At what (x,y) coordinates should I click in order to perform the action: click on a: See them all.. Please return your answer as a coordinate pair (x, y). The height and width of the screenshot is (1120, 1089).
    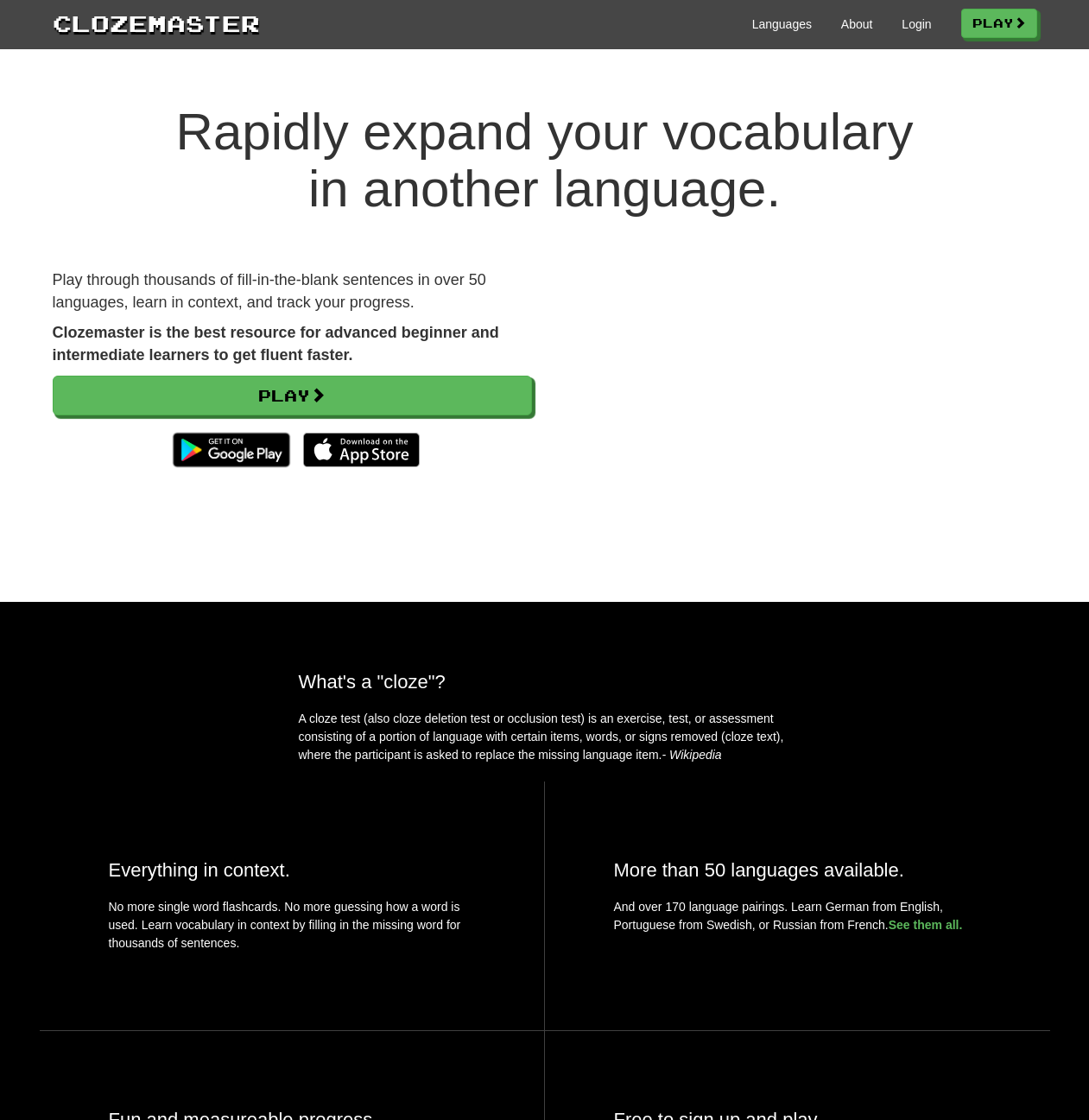
    Looking at the image, I should click on (926, 925).